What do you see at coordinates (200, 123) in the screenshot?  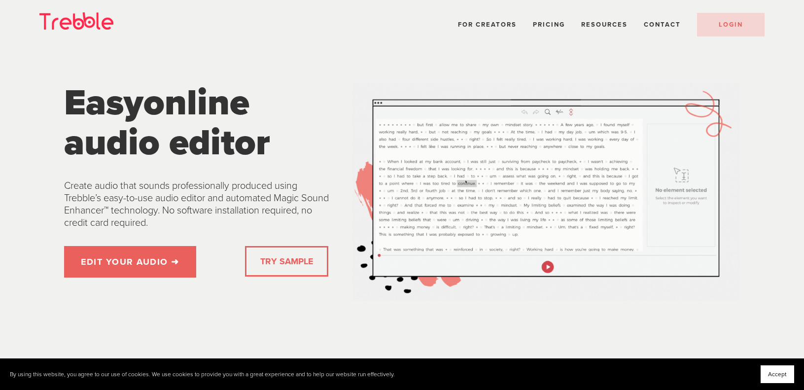 I see `h1: online audio editor` at bounding box center [200, 123].